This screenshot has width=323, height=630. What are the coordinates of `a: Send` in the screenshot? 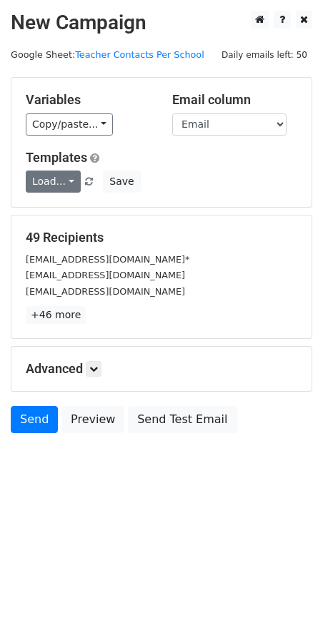 It's located at (34, 420).